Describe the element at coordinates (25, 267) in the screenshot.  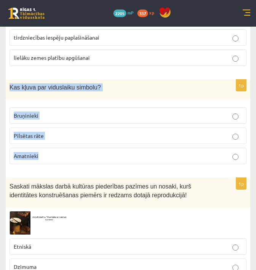
I see `span: Dzimuma` at that location.